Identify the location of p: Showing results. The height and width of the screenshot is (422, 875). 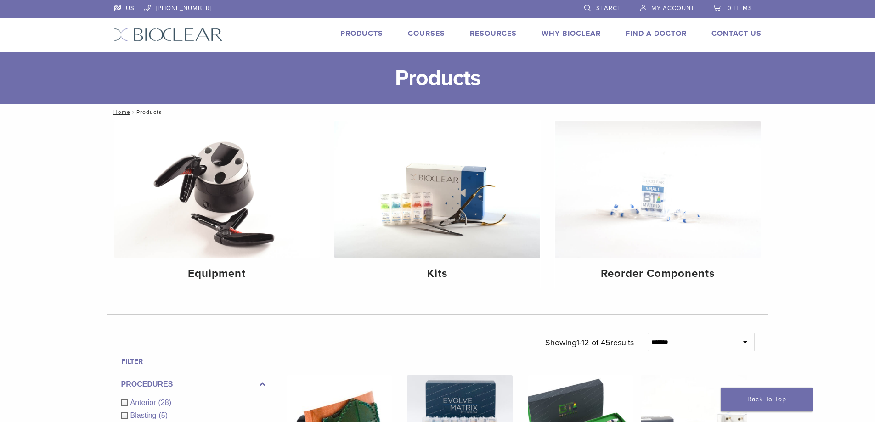
(589, 343).